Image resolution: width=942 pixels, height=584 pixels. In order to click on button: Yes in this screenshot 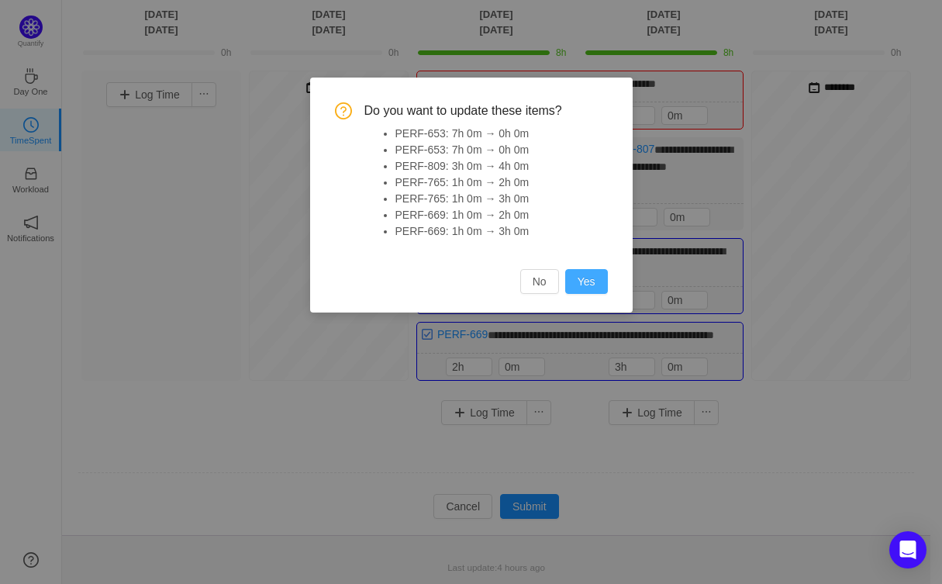, I will do `click(586, 282)`.